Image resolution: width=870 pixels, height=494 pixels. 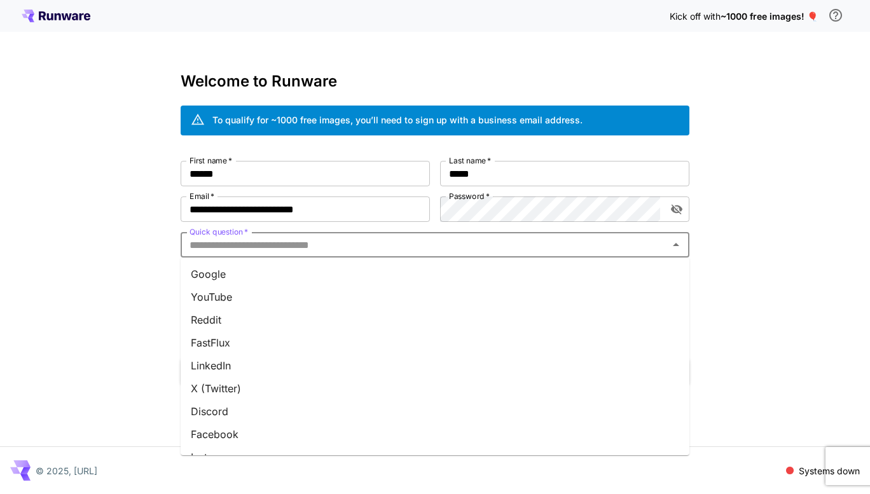 What do you see at coordinates (210, 160) in the screenshot?
I see `label: First name` at bounding box center [210, 160].